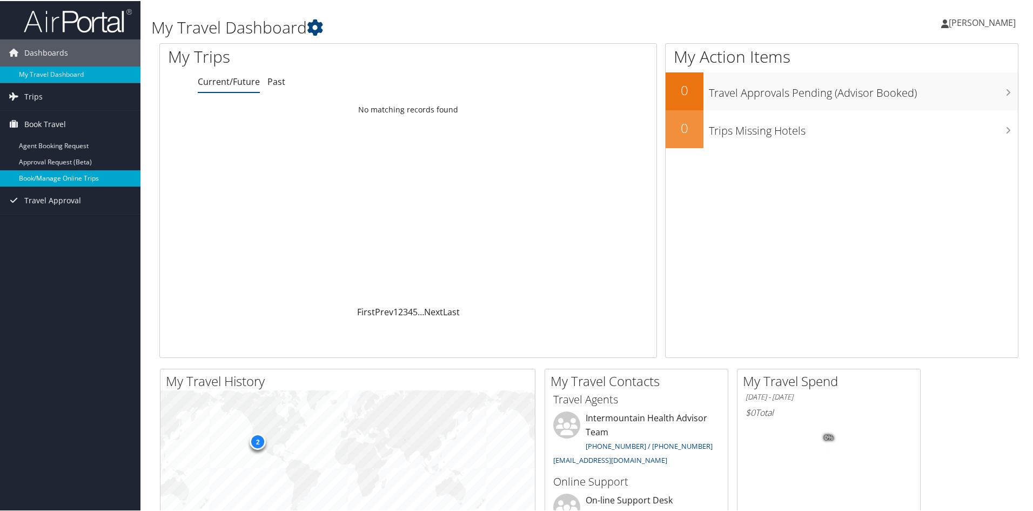 This screenshot has height=511, width=1033. I want to click on h2: My Travel Spend, so click(832, 380).